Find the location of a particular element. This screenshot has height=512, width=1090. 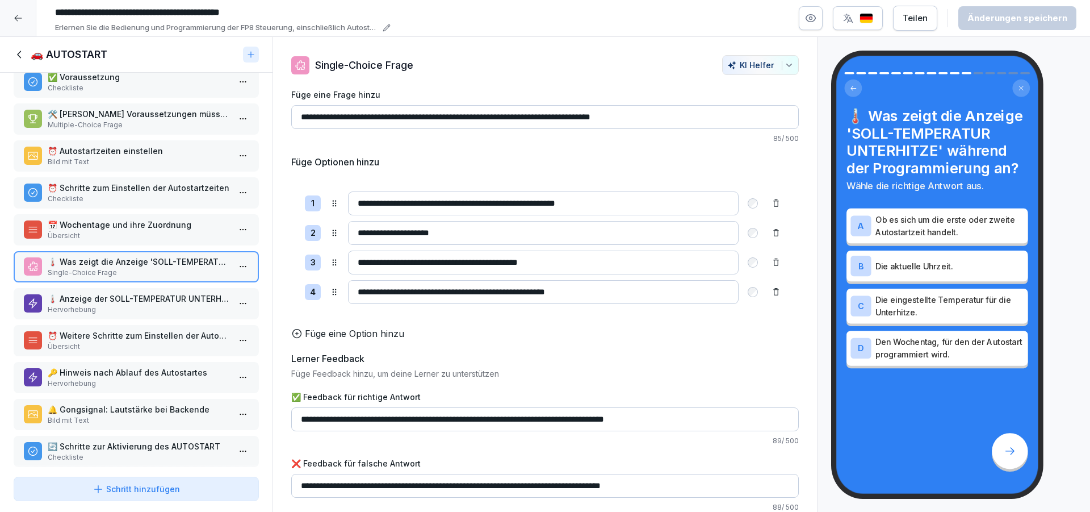

div: ⏰ Schritte zum Einstellen der AutostartzeitenCheckliste is located at coordinates (136, 192).